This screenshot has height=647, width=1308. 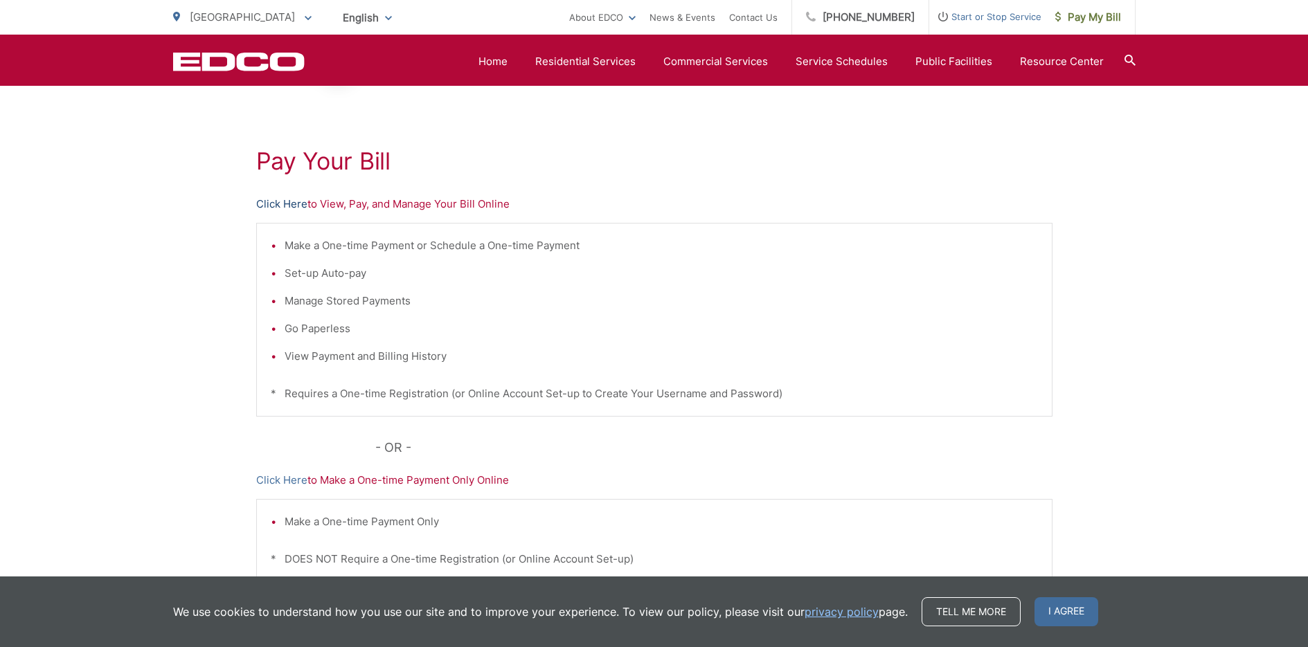 I want to click on p: to View, Pay, and Manage Your Bill Online, so click(x=654, y=204).